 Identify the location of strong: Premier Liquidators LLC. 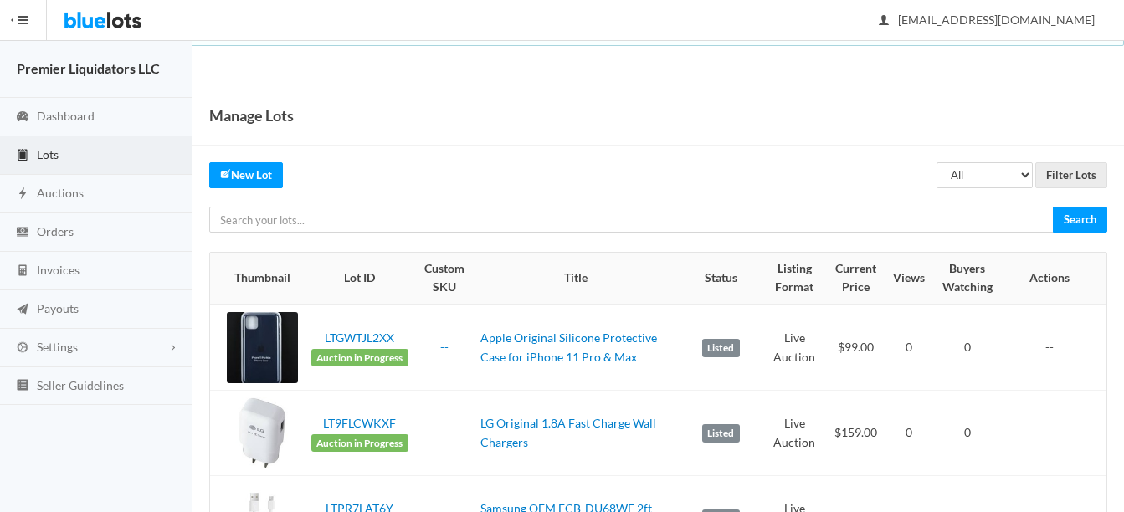
(88, 68).